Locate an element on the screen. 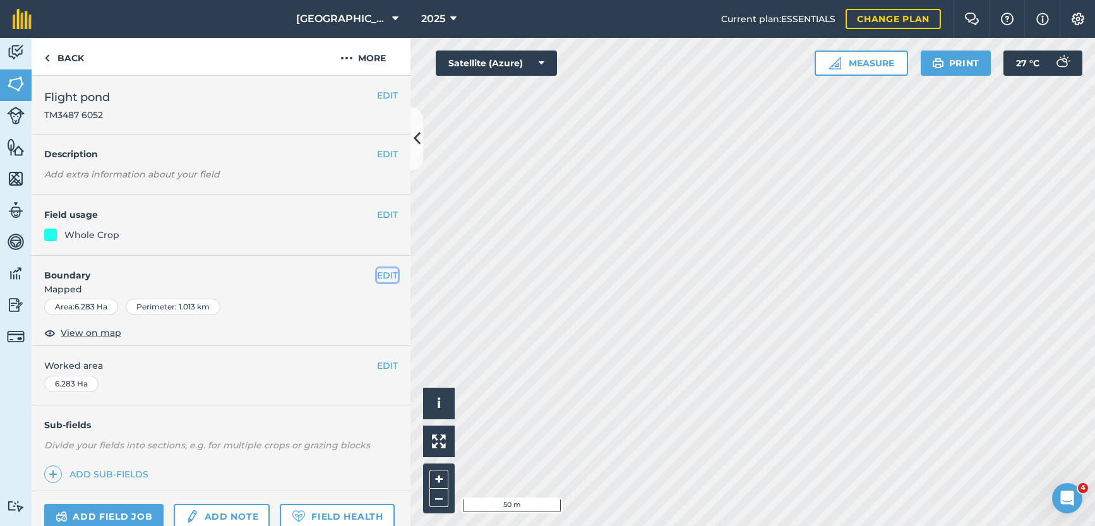  span: i is located at coordinates (439, 403).